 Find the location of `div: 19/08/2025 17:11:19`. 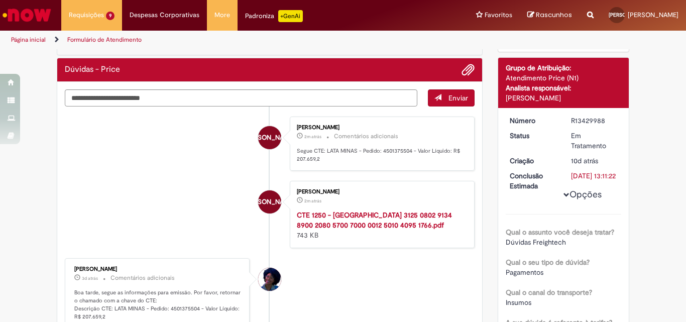

div: 19/08/2025 17:11:19 is located at coordinates (594, 161).